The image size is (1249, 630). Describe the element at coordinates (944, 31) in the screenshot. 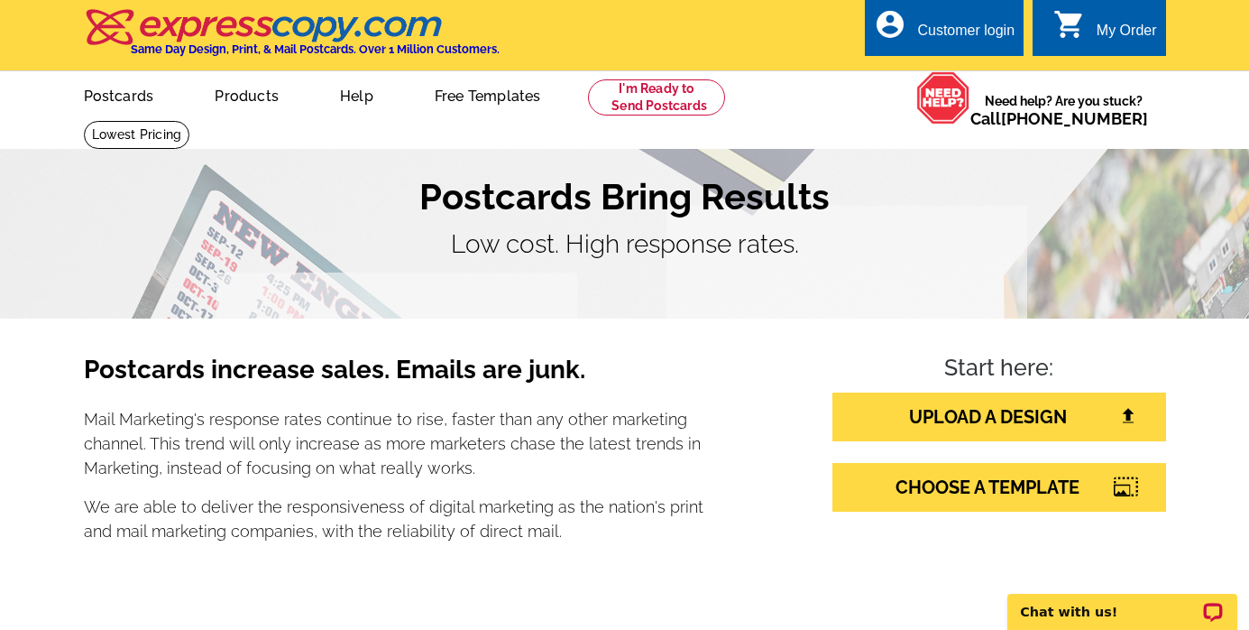

I see `a: account_circle Customer login` at that location.